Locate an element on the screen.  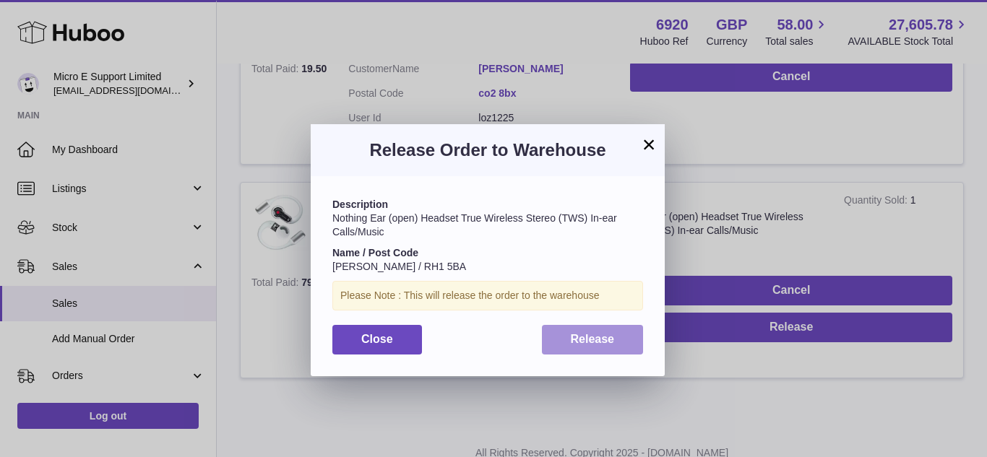
h3: Release Order to Warehouse is located at coordinates (488, 150).